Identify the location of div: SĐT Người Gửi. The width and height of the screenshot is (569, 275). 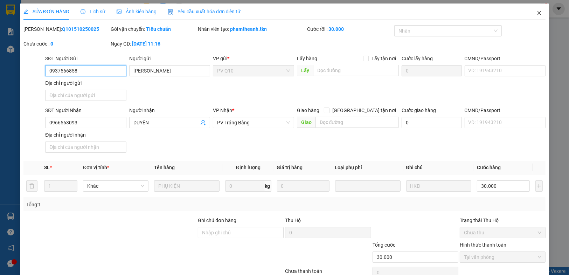
(85, 58).